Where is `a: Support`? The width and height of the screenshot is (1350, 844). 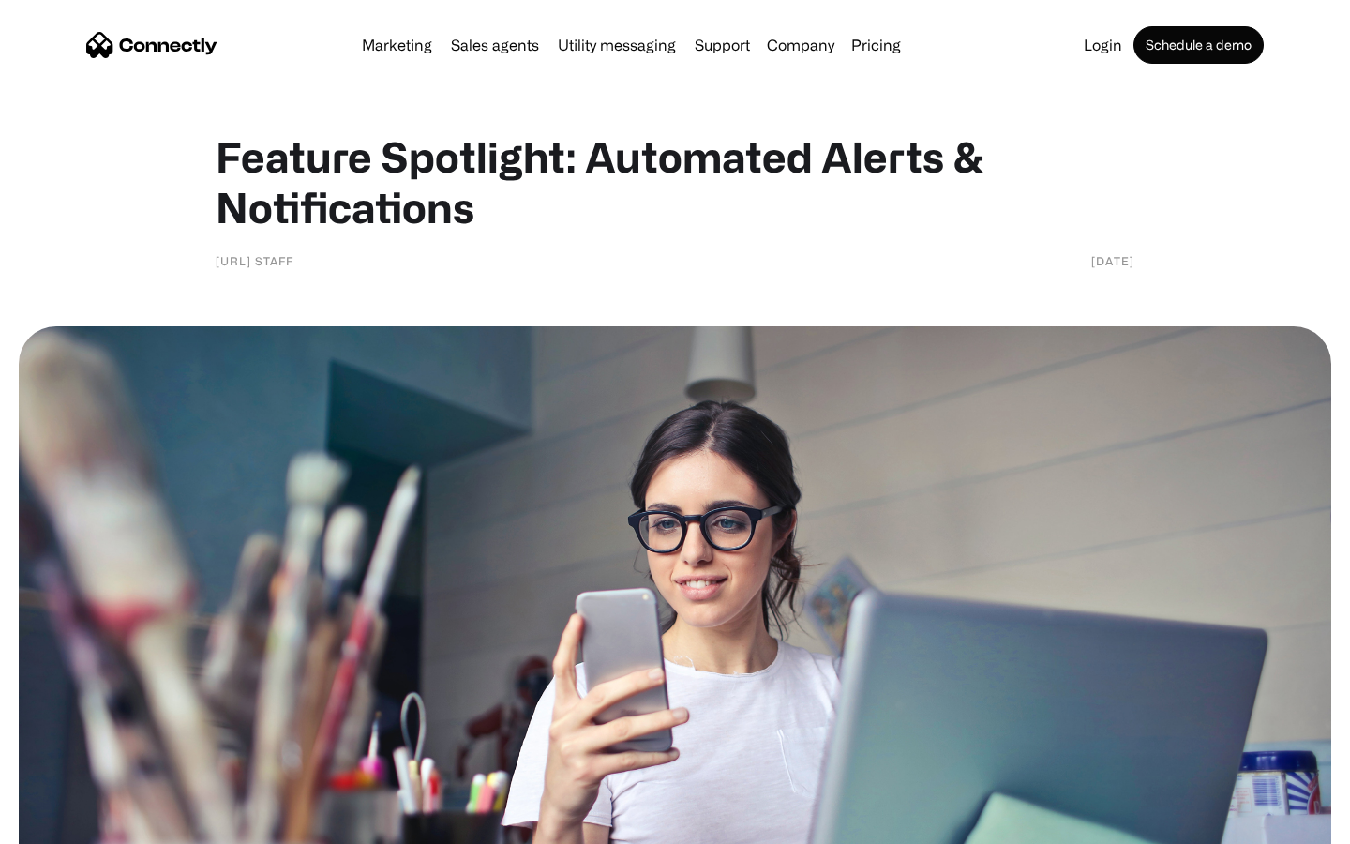 a: Support is located at coordinates (722, 45).